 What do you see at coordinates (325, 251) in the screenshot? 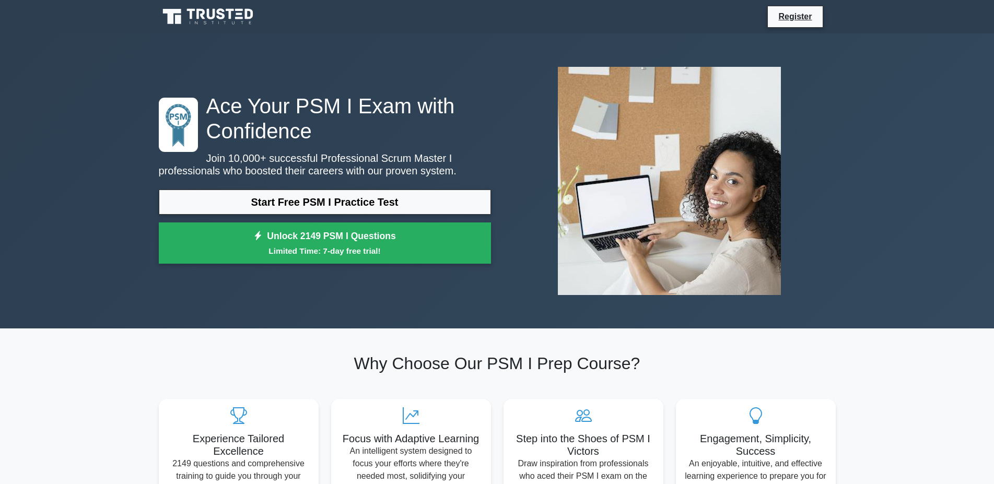
I see `small: Limited Time: 7-day free trial!` at bounding box center [325, 251].